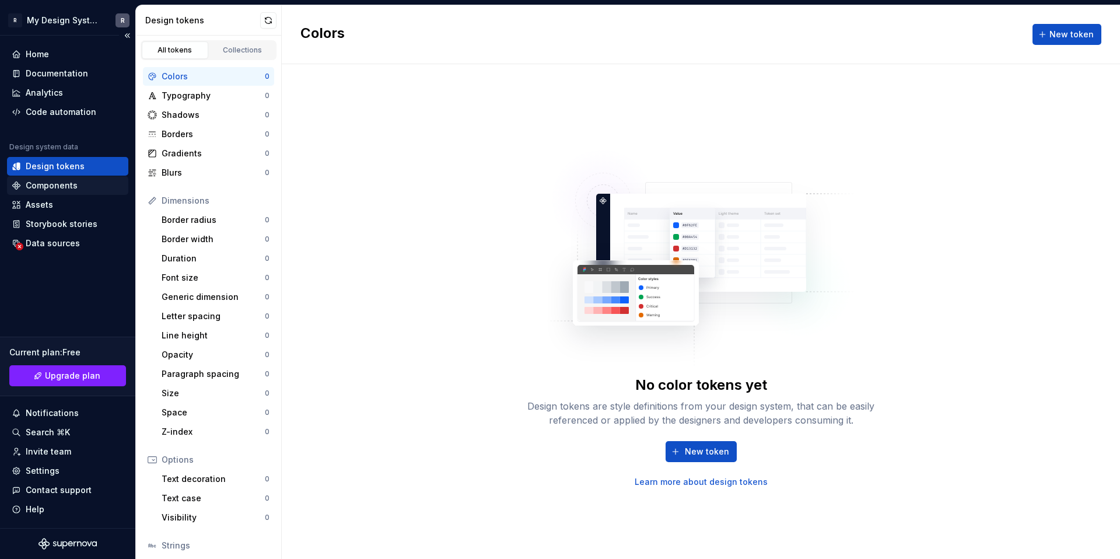 This screenshot has height=559, width=1120. I want to click on div: Z-index, so click(213, 432).